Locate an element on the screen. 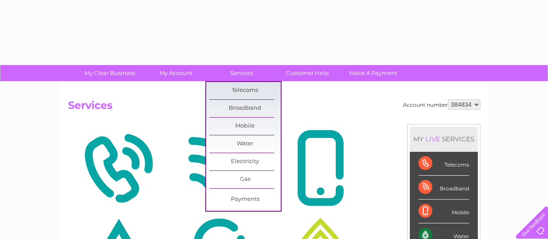 The height and width of the screenshot is (239, 548). img: Broadband is located at coordinates (219, 168).